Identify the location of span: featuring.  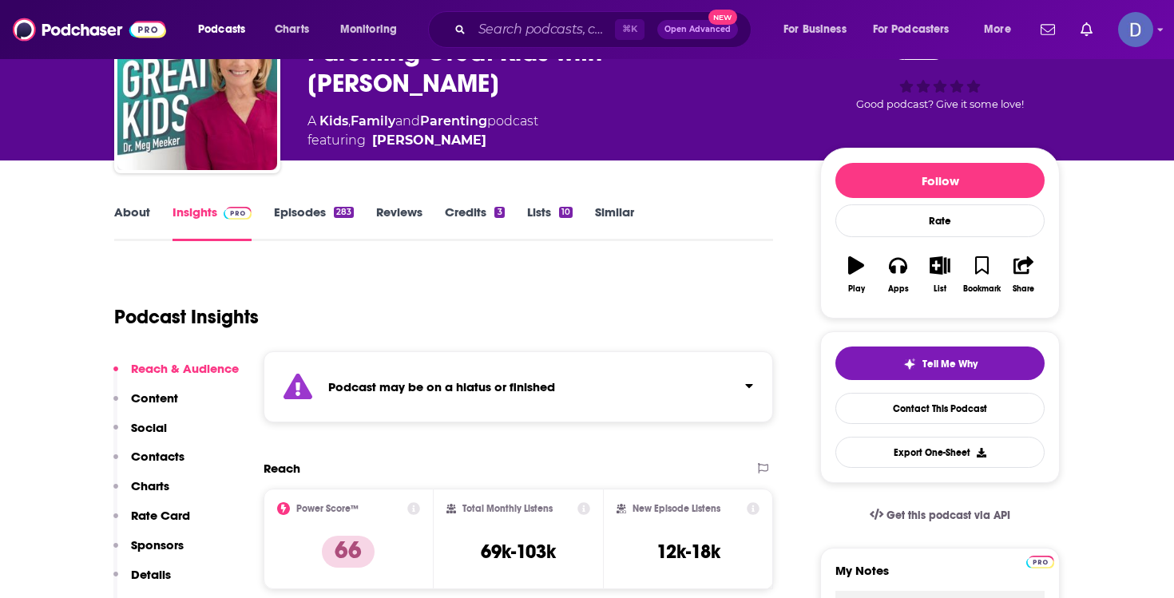
(422, 141).